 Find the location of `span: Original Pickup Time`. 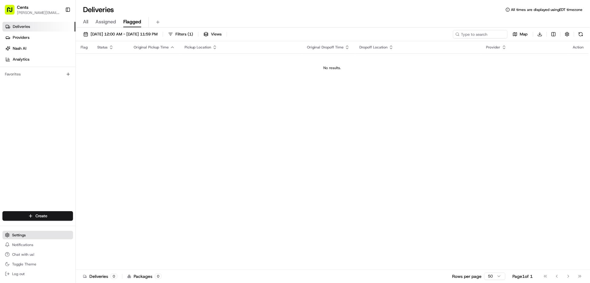

span: Original Pickup Time is located at coordinates (151, 47).